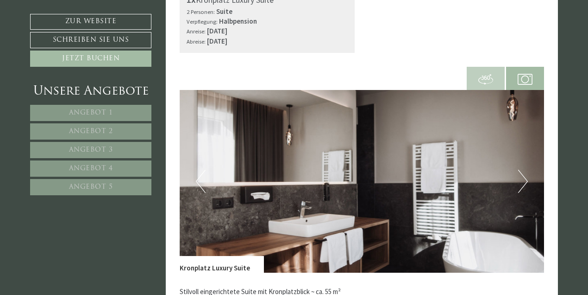 The height and width of the screenshot is (295, 588). Describe the element at coordinates (238, 21) in the screenshot. I see `b: Halbpension` at that location.